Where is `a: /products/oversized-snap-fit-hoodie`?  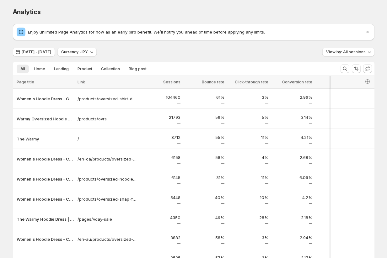
a: /products/oversized-snap-fit-hoodie is located at coordinates (107, 199).